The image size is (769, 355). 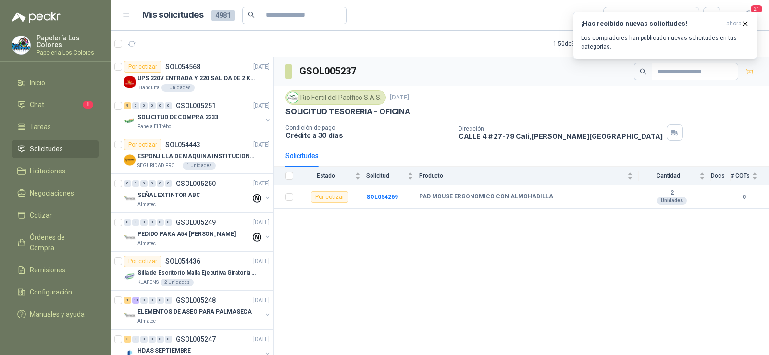 I want to click on h3: GSOL005237, so click(x=328, y=71).